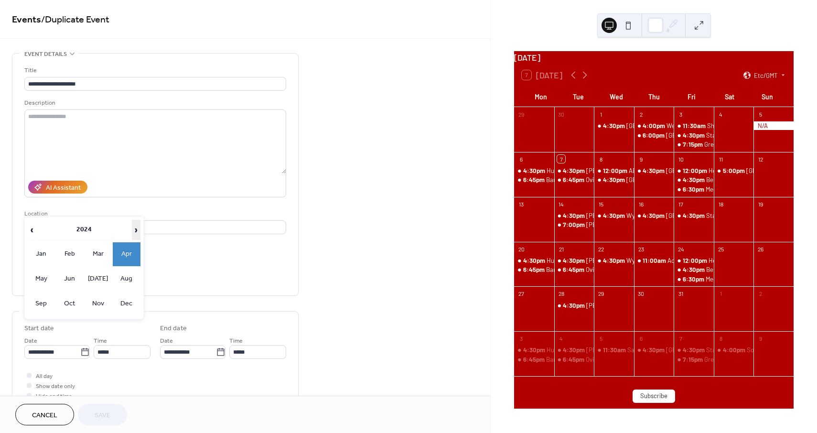 The height and width of the screenshot is (433, 817). I want to click on div: Wedding, so click(654, 126).